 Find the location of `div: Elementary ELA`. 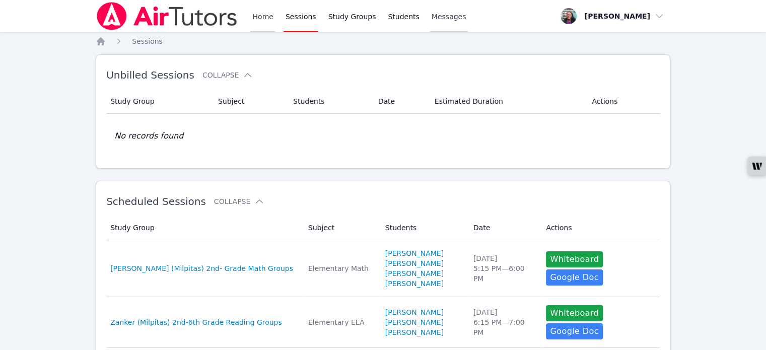

div: Elementary ELA is located at coordinates (341, 322).